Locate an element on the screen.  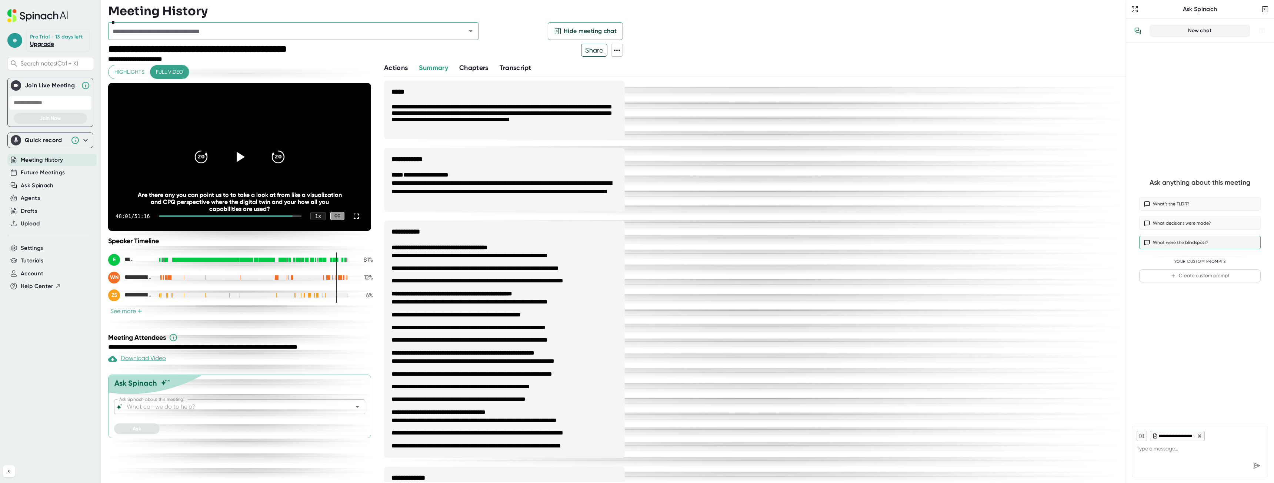
h3: Meeting History is located at coordinates (158, 11).